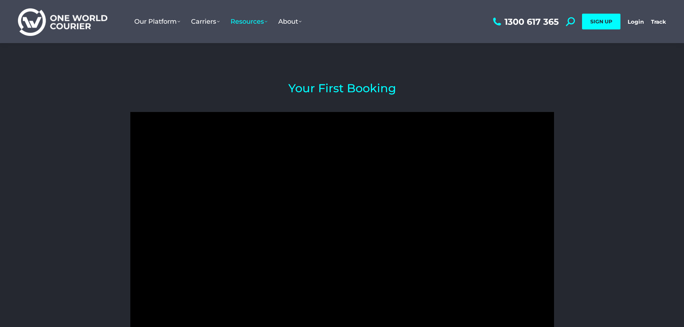  Describe the element at coordinates (205, 22) in the screenshot. I see `a: Carriers` at that location.